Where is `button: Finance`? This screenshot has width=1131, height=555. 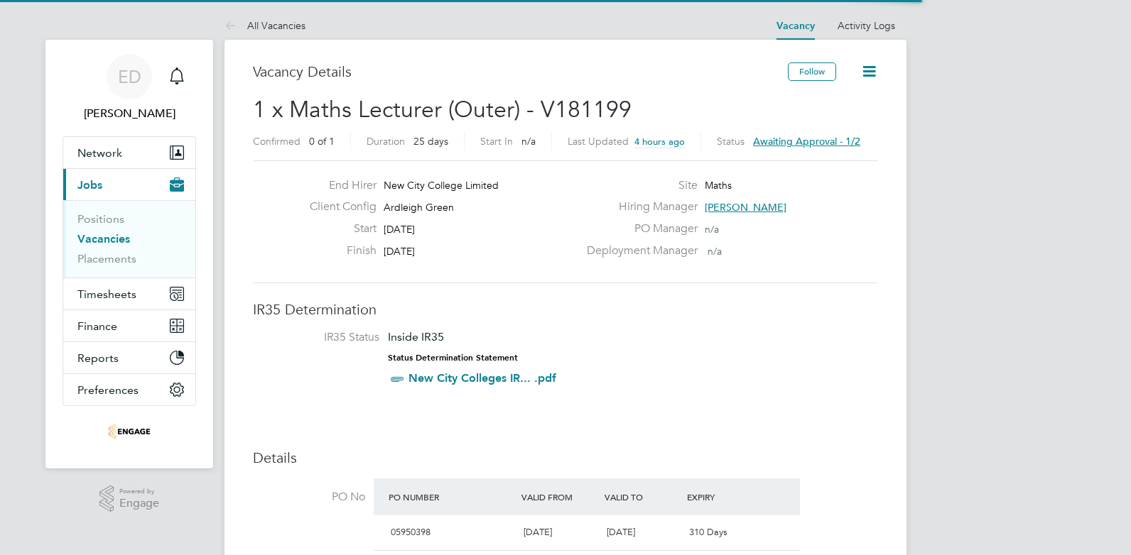
button: Finance is located at coordinates (129, 326).